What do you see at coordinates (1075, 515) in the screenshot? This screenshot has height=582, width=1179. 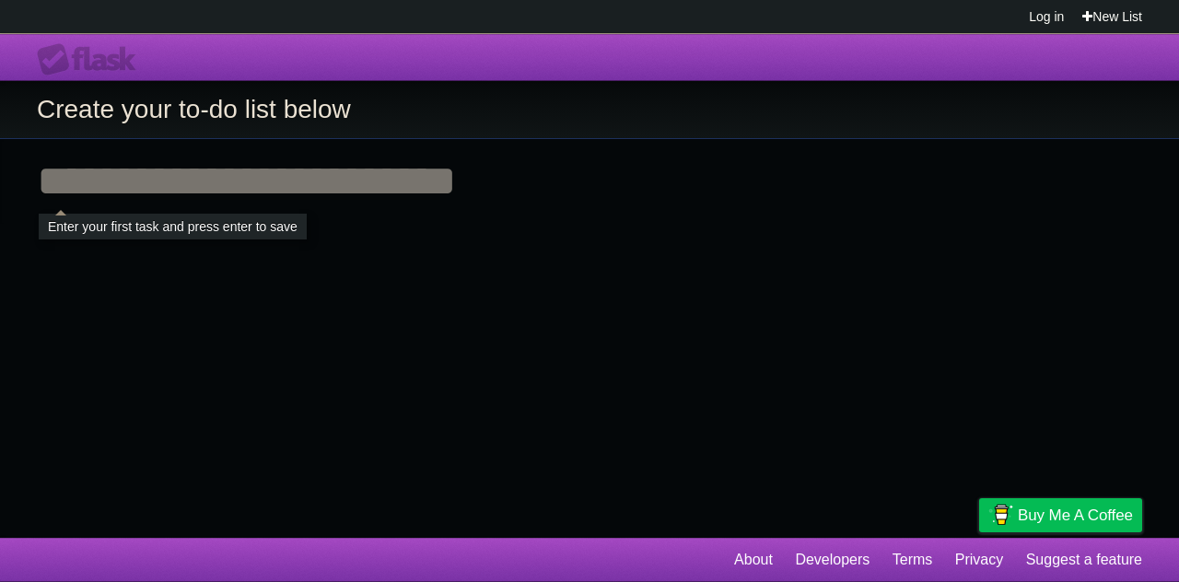 I see `span: Buy me a coffee` at bounding box center [1075, 515].